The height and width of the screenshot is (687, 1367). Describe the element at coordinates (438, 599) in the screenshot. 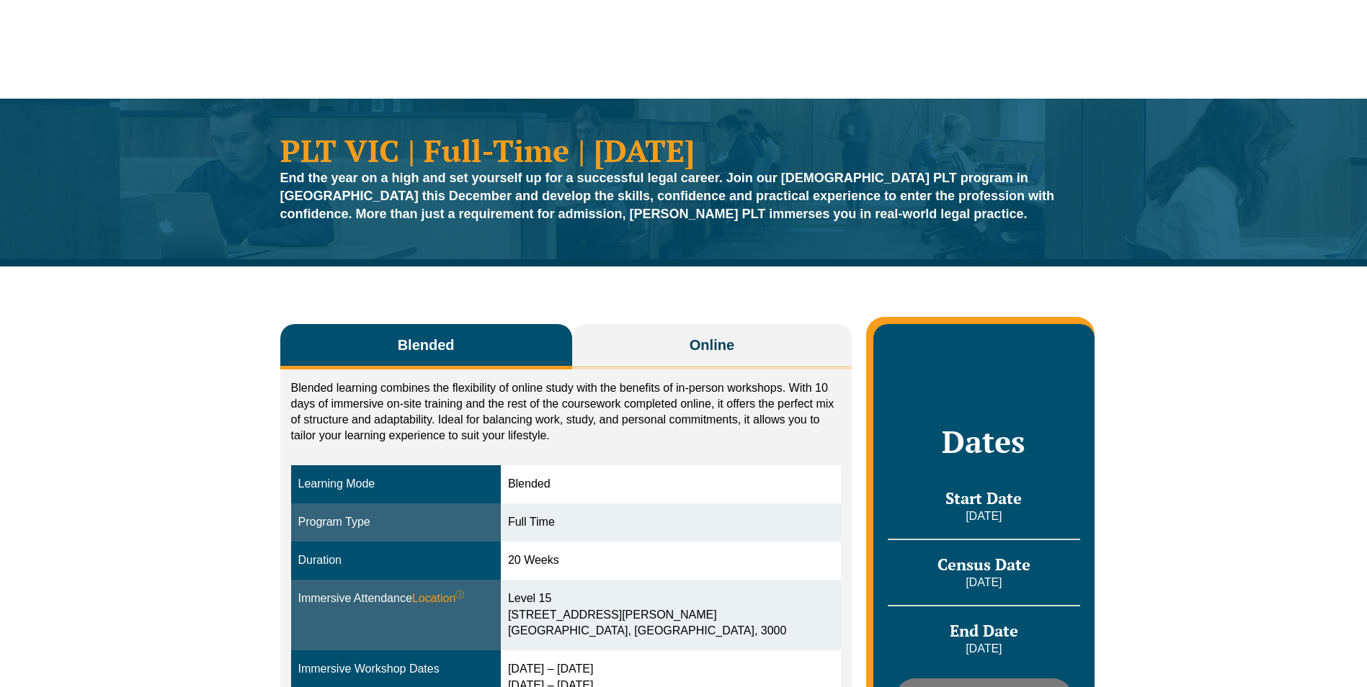

I see `span: Location` at that location.